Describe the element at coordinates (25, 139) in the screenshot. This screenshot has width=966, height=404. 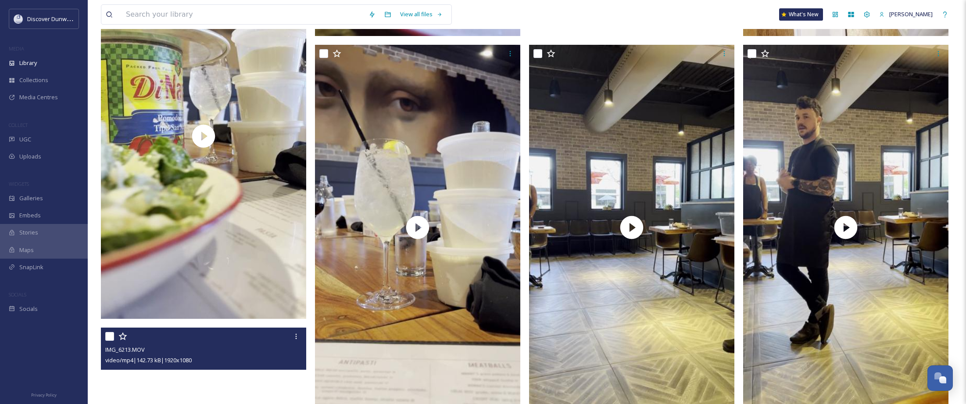
I see `span: UGC` at that location.